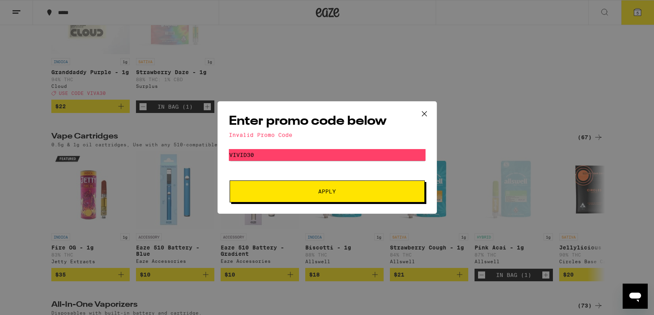 This screenshot has height=315, width=654. Describe the element at coordinates (327, 191) in the screenshot. I see `span: Apply` at that location.